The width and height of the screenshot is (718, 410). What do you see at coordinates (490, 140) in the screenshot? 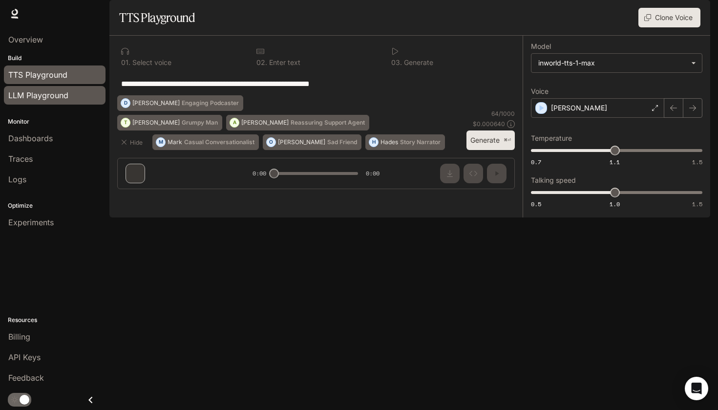
I see `button: Generate⌘⏎` at bounding box center [490, 140].